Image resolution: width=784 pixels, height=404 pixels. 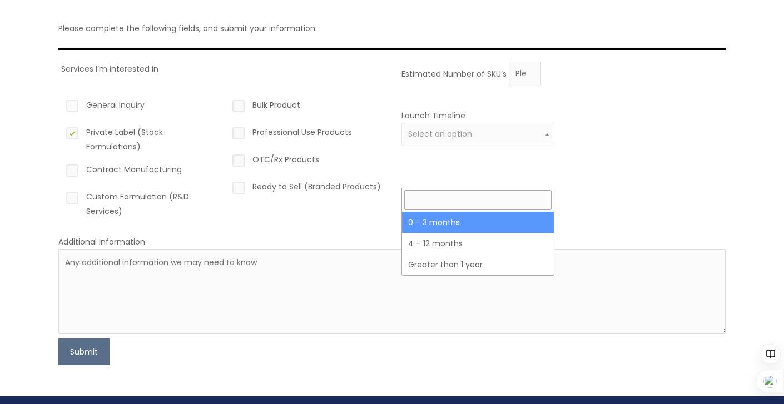 I want to click on button: Submit, so click(x=84, y=352).